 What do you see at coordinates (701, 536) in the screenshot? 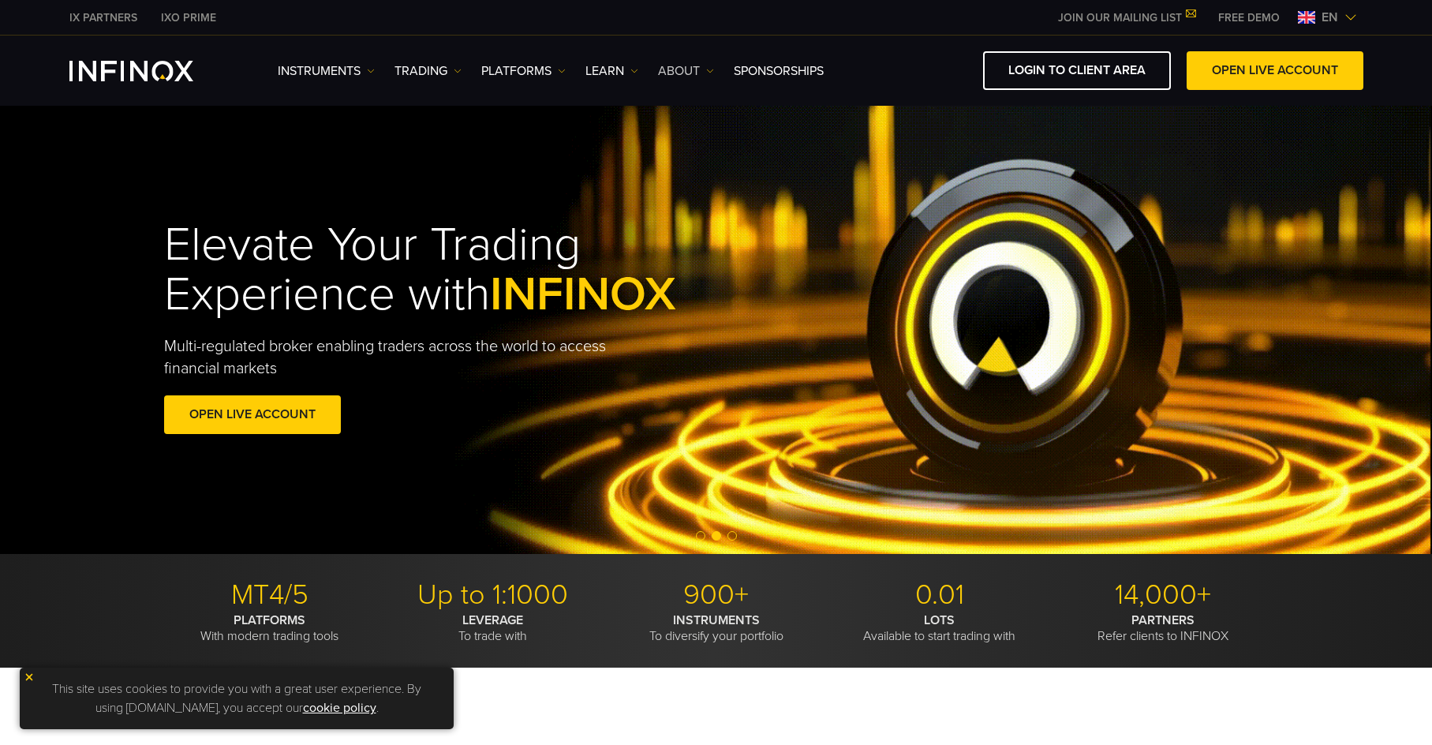
I see `span: Go to slide 1` at bounding box center [701, 536].